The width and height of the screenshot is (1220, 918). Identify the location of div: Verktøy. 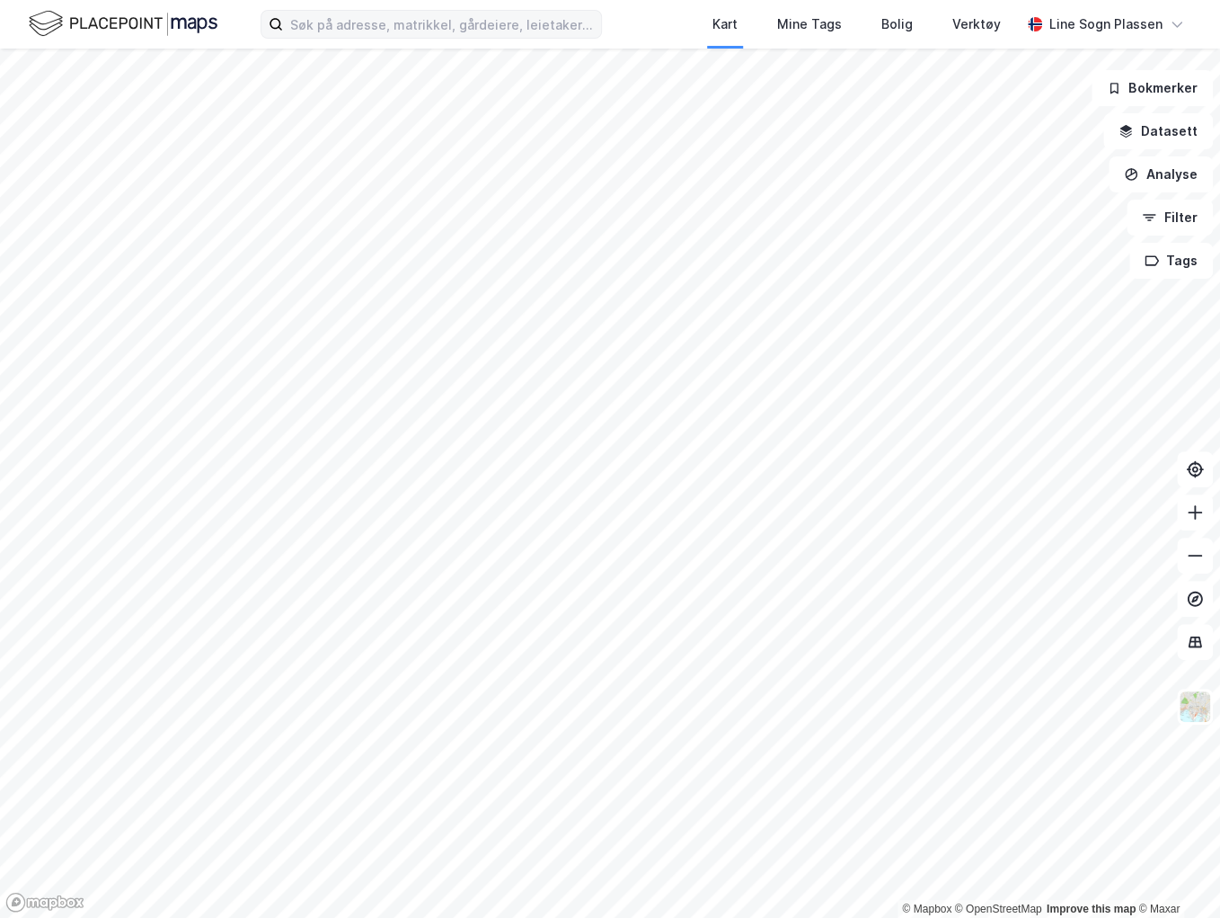
(977, 24).